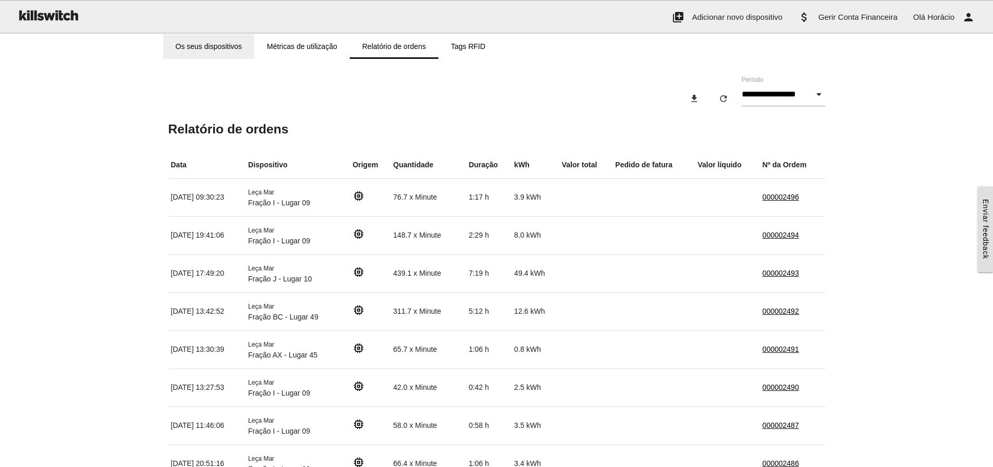 This screenshot has height=467, width=993. What do you see at coordinates (302, 46) in the screenshot?
I see `a: Métricas de utilização` at bounding box center [302, 46].